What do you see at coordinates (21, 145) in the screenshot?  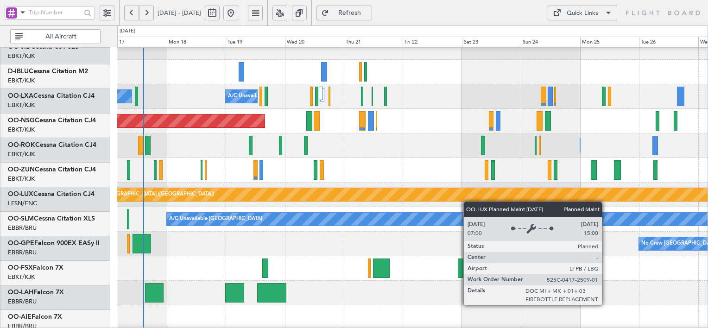 I see `span: OO-ROK` at bounding box center [21, 145].